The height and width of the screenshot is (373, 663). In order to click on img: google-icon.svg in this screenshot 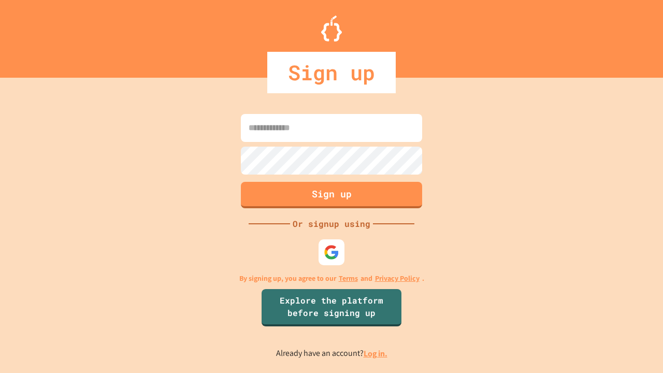, I will do `click(332, 252)`.